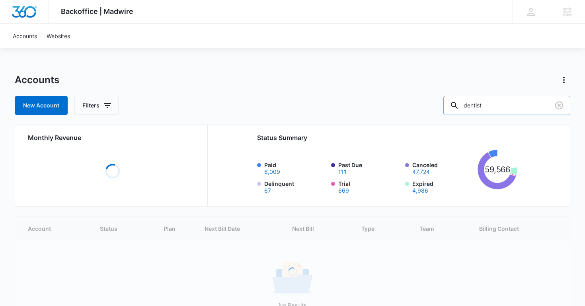 This screenshot has width=585, height=306. I want to click on button: Delinquent, so click(267, 191).